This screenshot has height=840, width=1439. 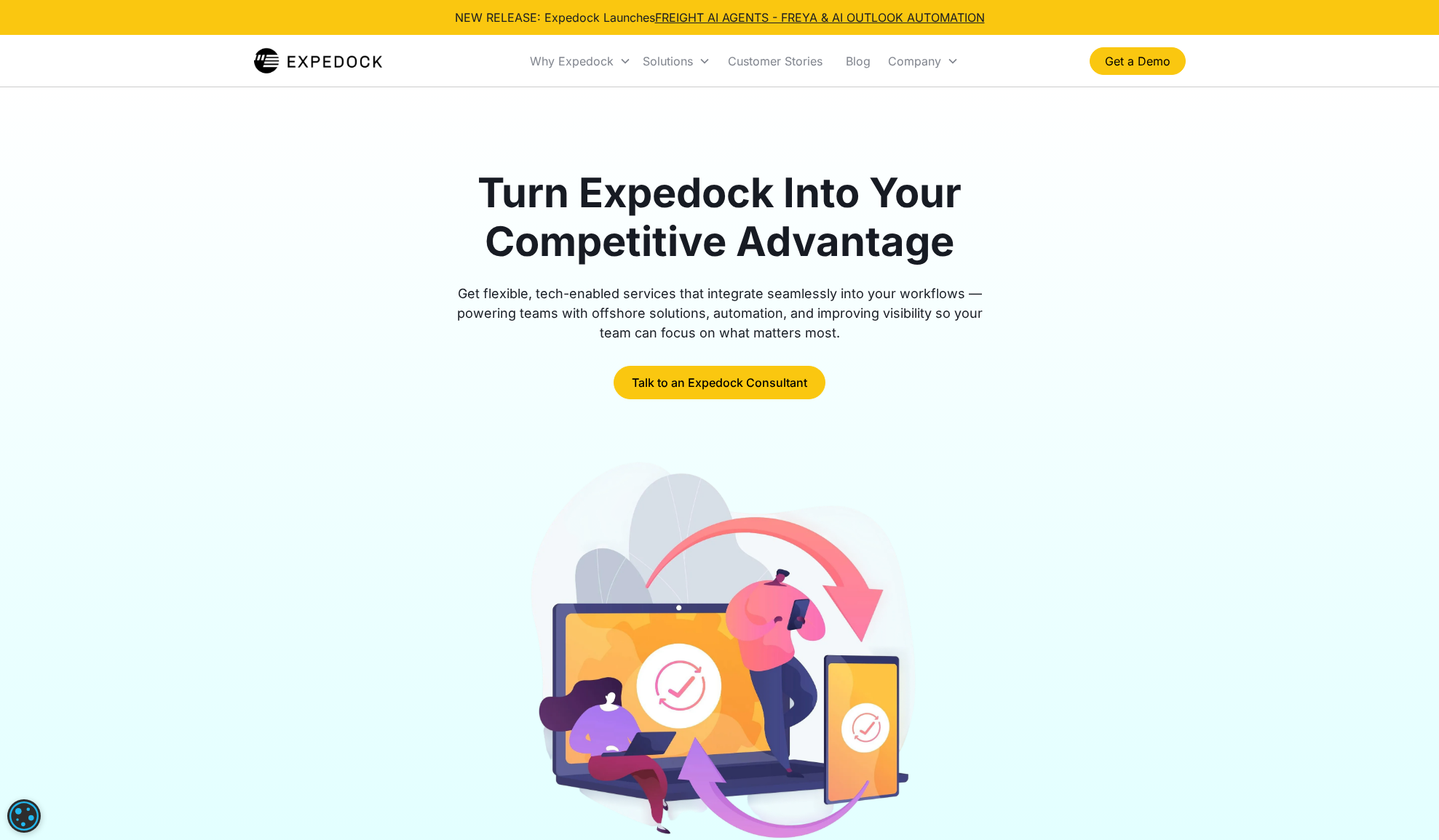 I want to click on a: Get a Demo, so click(x=1137, y=61).